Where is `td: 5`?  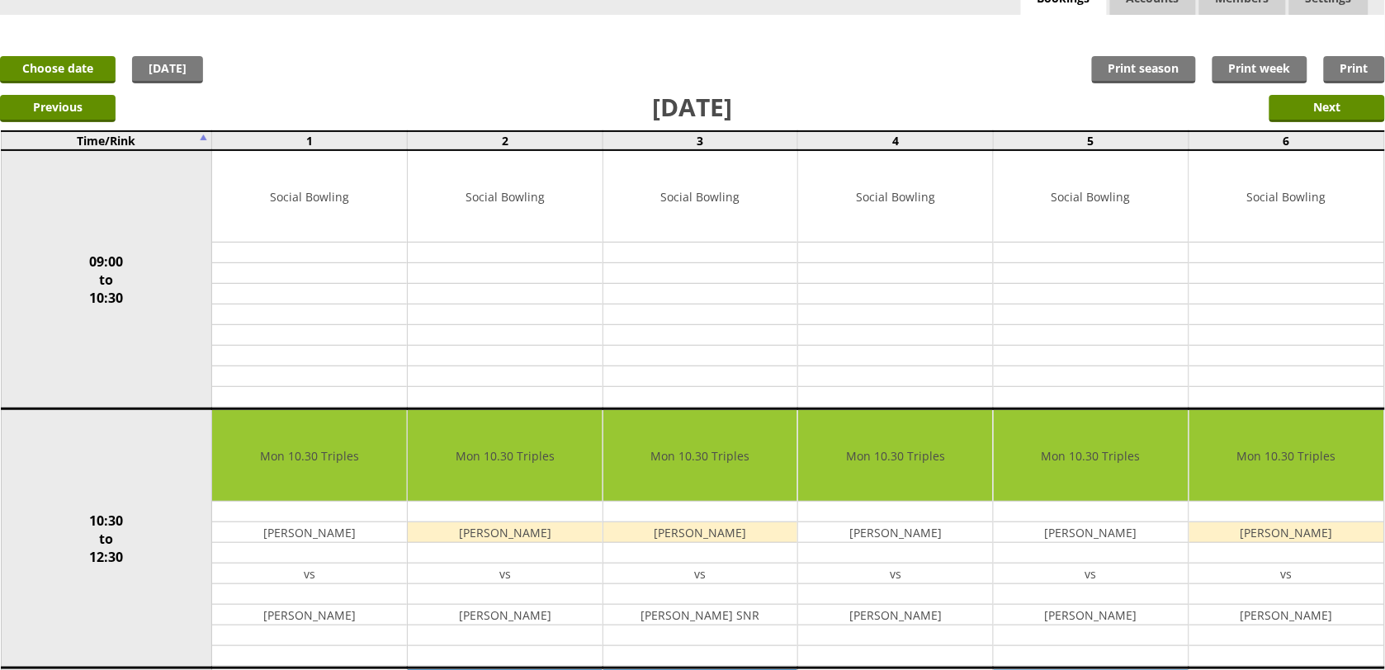 td: 5 is located at coordinates (1091, 140).